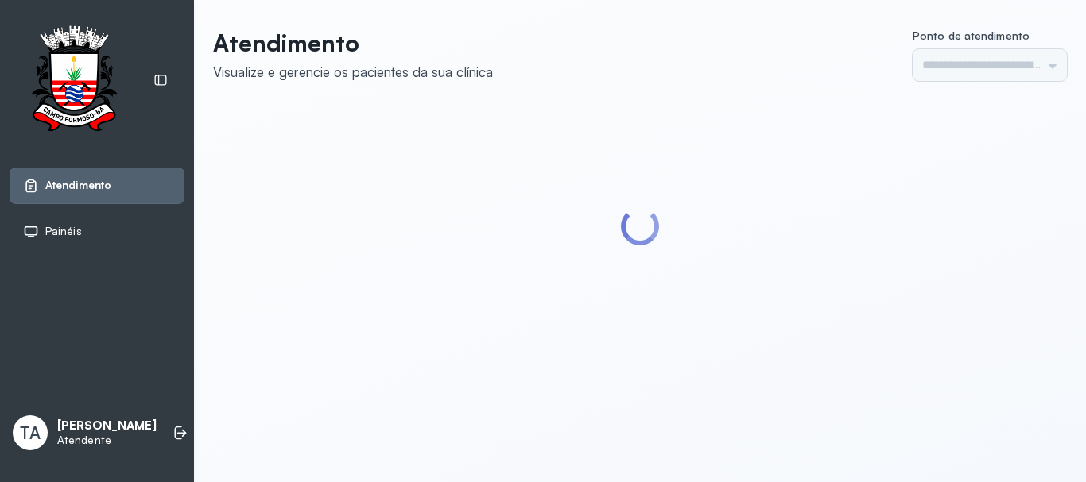 This screenshot has height=482, width=1086. What do you see at coordinates (97, 186) in the screenshot?
I see `a: Atendimento` at bounding box center [97, 186].